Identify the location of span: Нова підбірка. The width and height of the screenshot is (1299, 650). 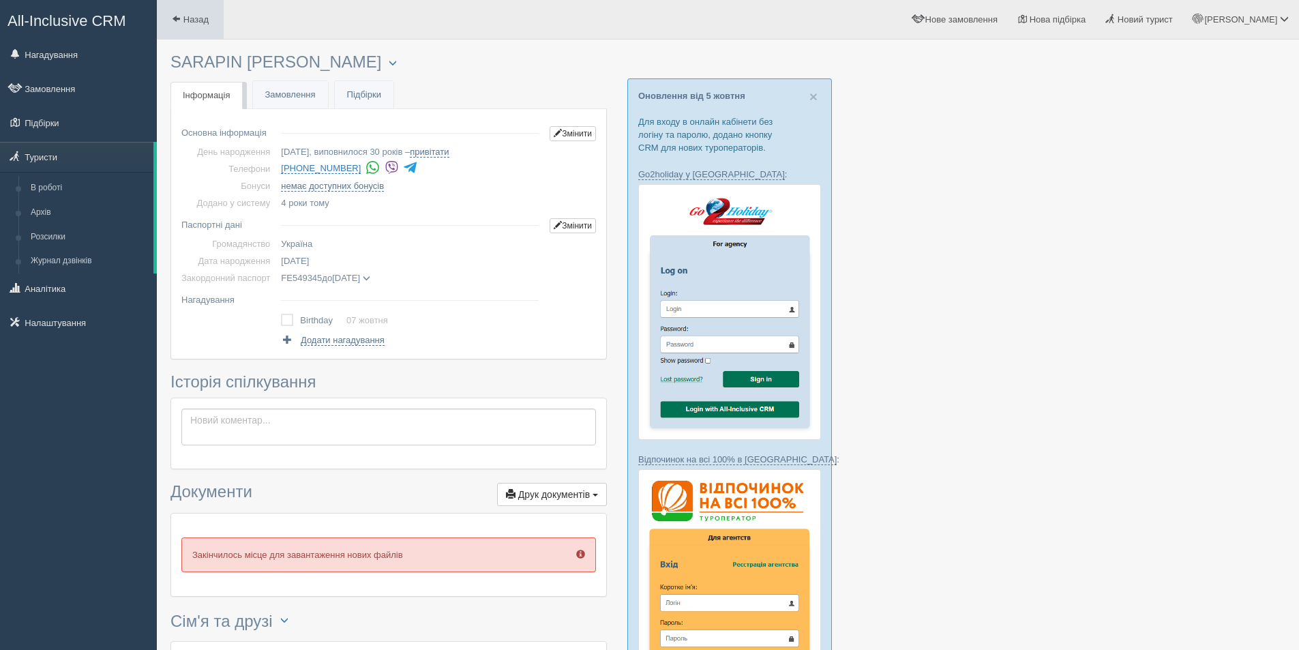
(1057, 19).